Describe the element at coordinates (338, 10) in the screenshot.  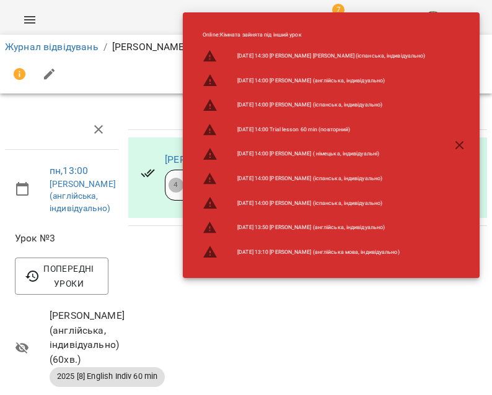
I see `span: 7` at that location.